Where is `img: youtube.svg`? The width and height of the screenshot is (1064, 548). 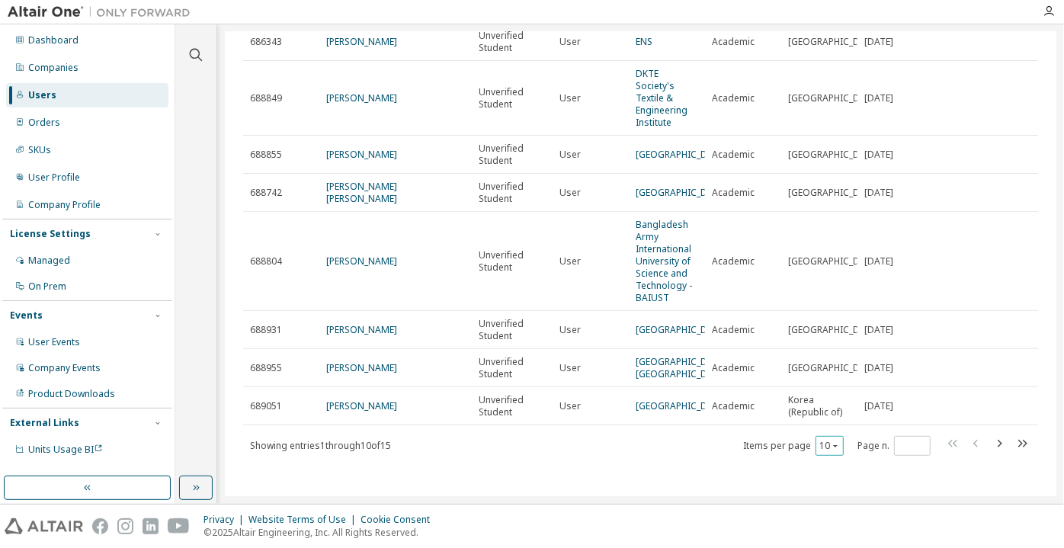
img: youtube.svg is located at coordinates (178, 526).